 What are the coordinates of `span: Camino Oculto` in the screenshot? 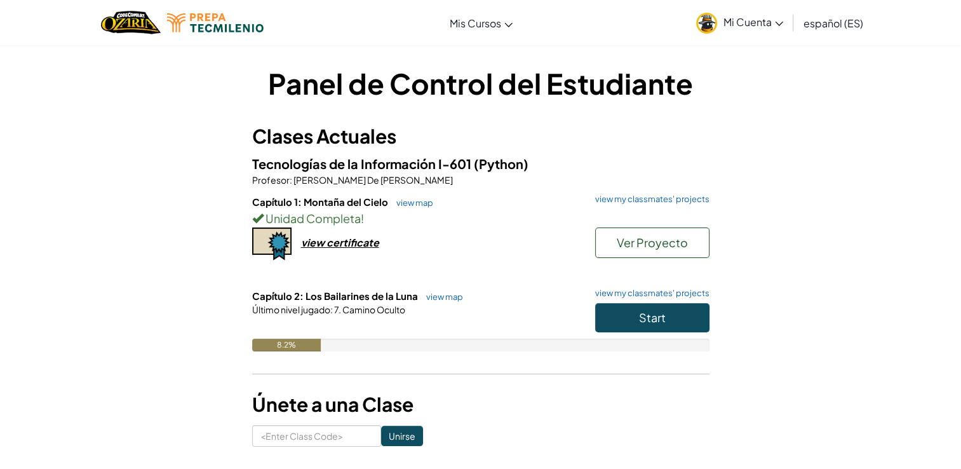 It's located at (373, 309).